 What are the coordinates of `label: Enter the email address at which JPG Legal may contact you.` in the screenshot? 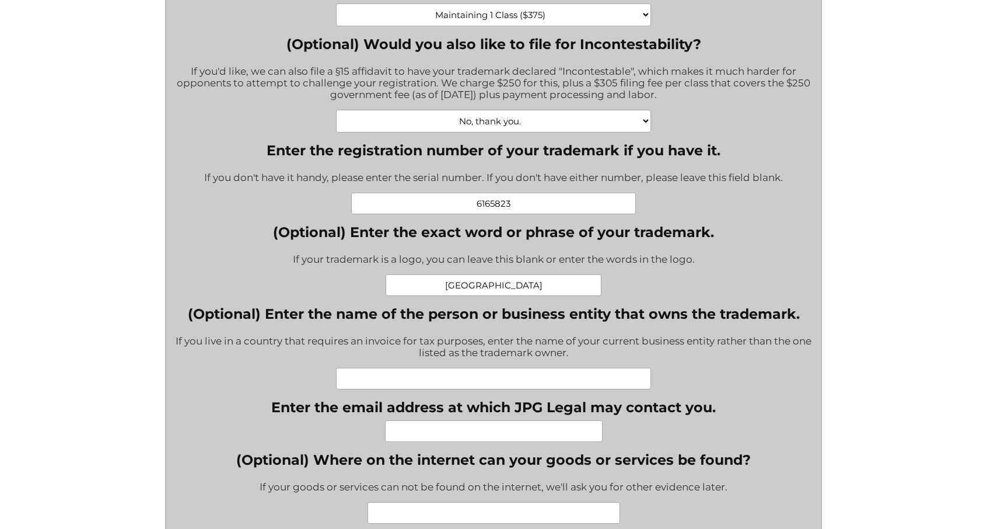 It's located at (494, 407).